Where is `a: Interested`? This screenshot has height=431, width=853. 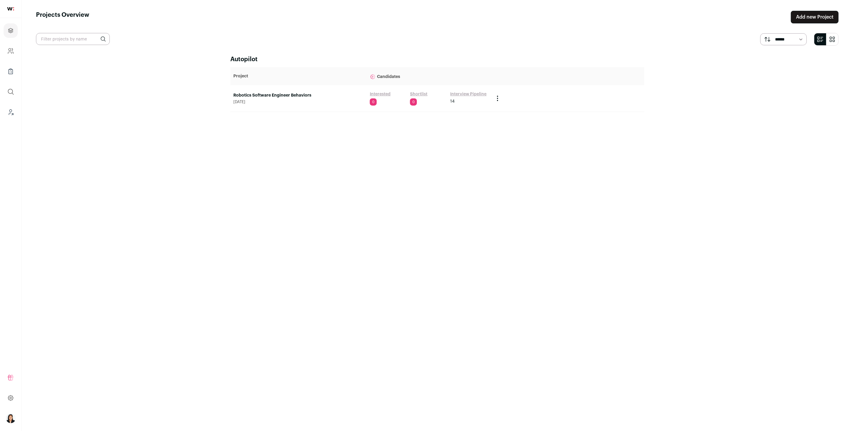 a: Interested is located at coordinates (380, 94).